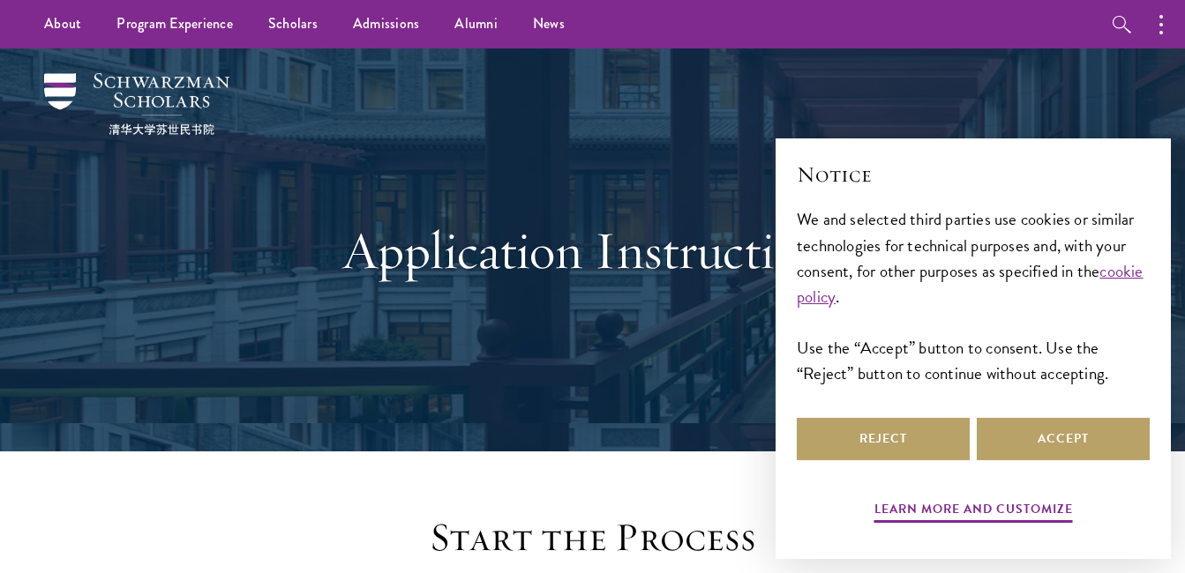 This screenshot has width=1185, height=573. I want to click on a: cookie policy, so click(969, 284).